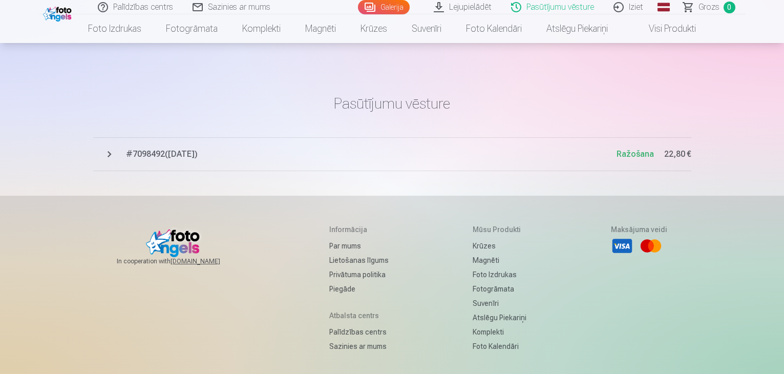  I want to click on img: /fa1, so click(58, 13).